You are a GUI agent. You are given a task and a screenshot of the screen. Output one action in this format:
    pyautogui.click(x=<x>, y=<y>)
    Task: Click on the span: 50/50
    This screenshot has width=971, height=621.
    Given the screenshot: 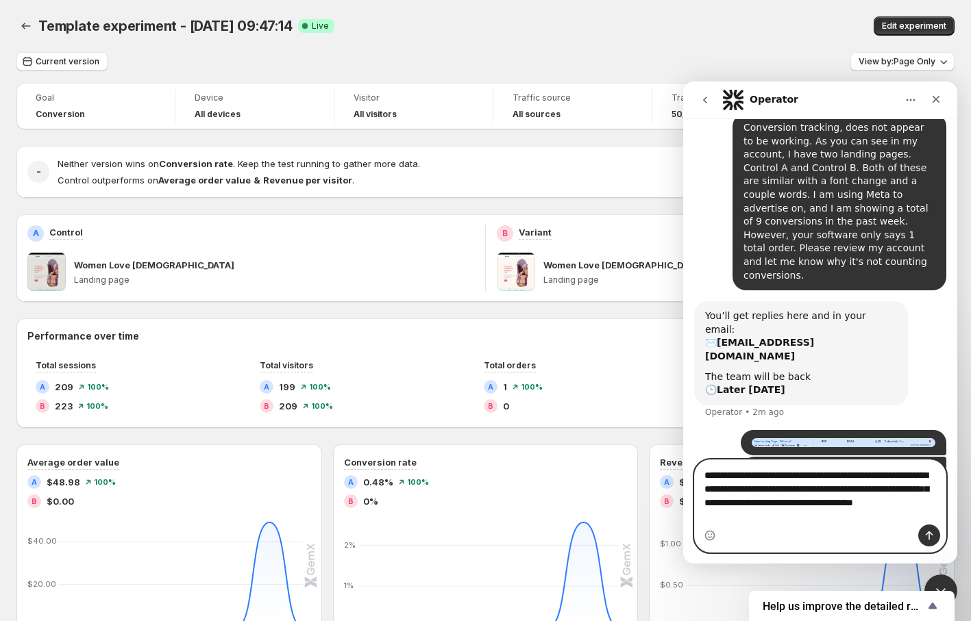 What is the action you would take?
    pyautogui.click(x=684, y=114)
    